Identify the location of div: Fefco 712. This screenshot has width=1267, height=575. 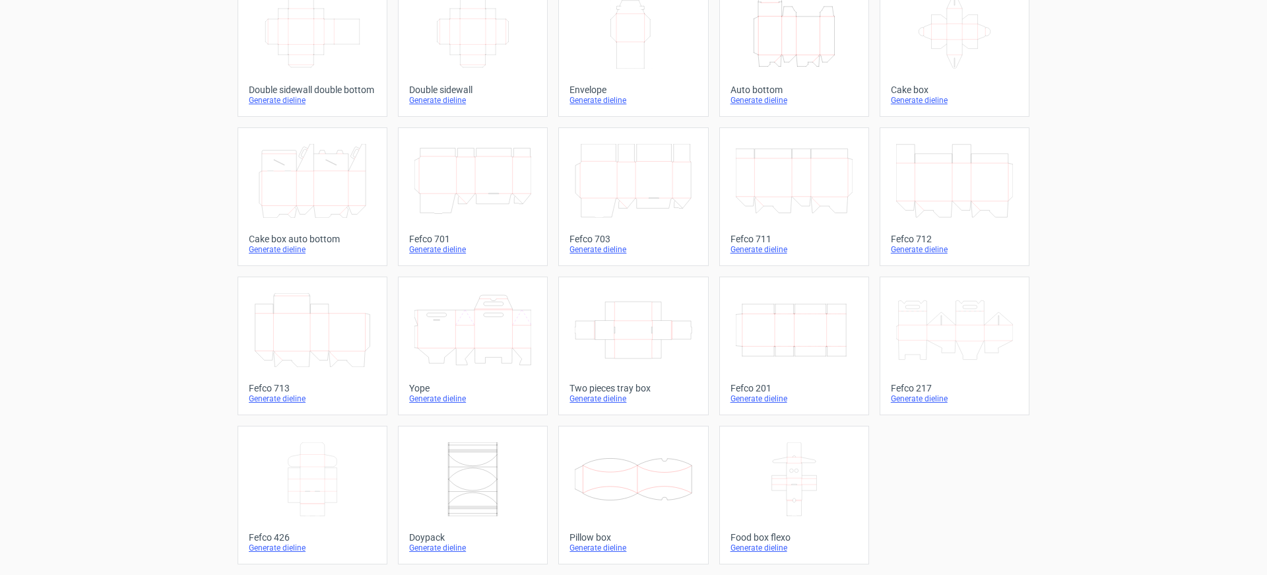
(954, 239).